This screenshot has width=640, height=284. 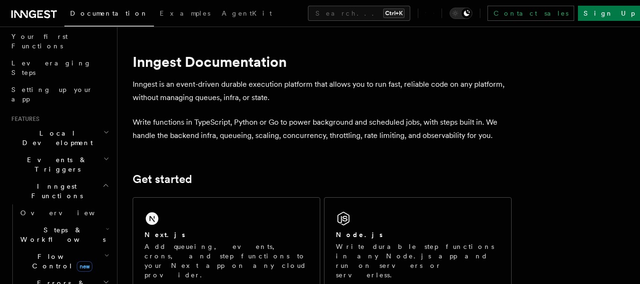 I want to click on span: new, so click(x=84, y=266).